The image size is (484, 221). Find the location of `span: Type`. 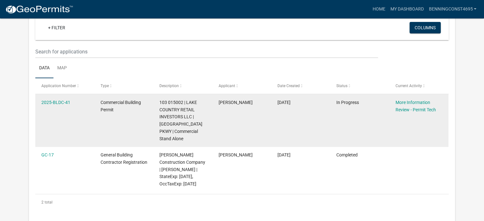

span: Type is located at coordinates (105, 86).